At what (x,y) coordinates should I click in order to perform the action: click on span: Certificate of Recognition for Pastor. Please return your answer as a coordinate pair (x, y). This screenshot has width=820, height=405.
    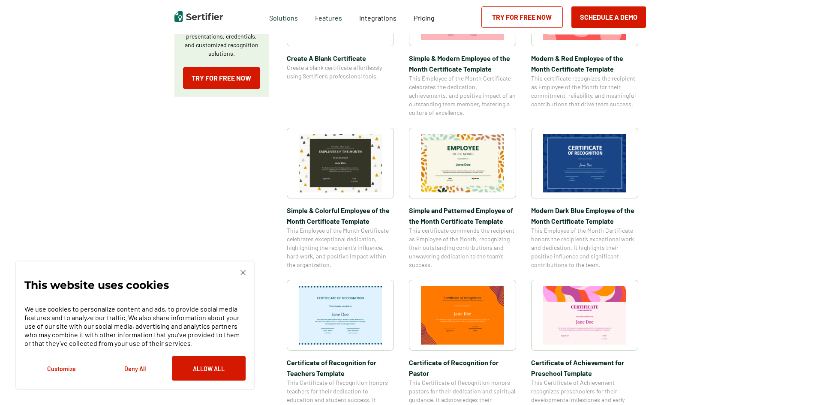
    Looking at the image, I should click on (463, 368).